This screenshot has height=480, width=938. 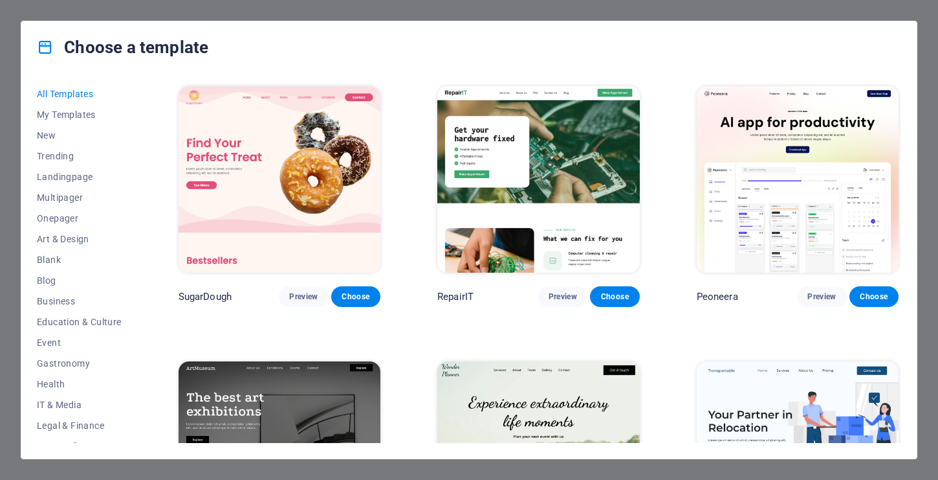 What do you see at coordinates (798, 179) in the screenshot?
I see `img: Peoneera` at bounding box center [798, 179].